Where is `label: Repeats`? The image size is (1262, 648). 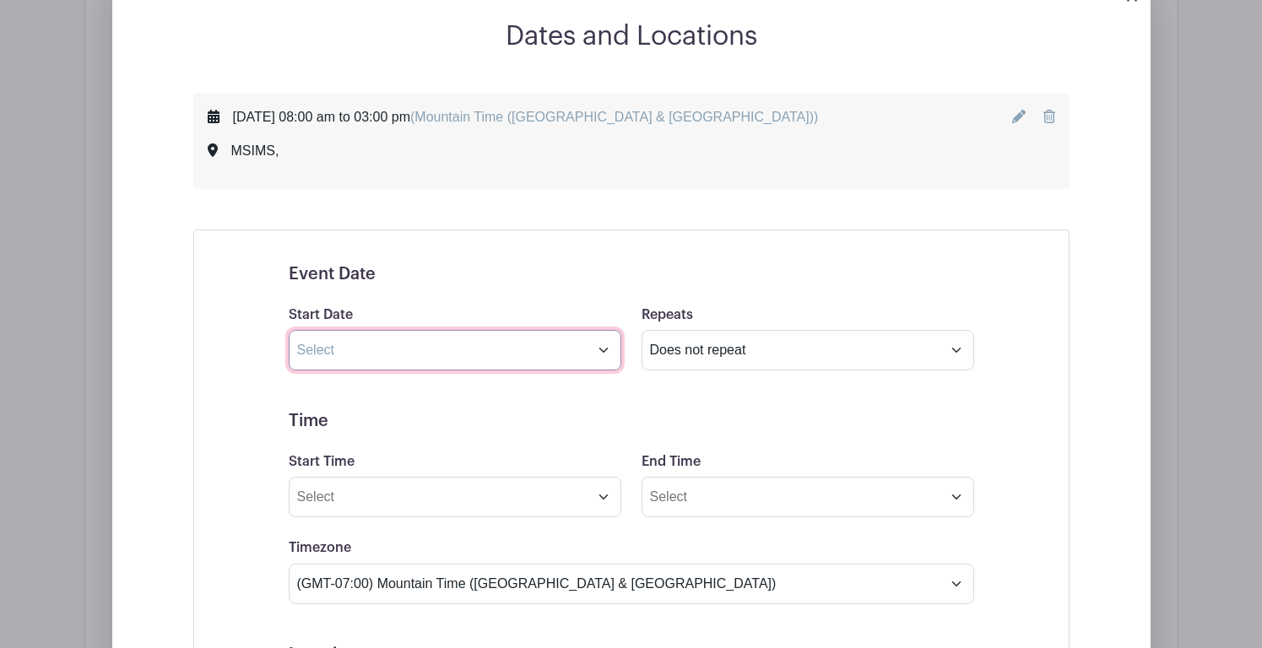 label: Repeats is located at coordinates (667, 315).